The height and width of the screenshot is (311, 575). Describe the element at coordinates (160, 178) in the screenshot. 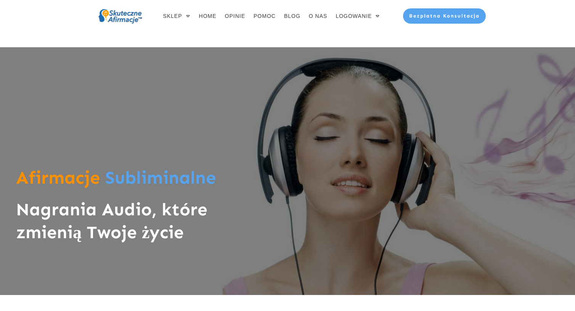

I see `span: Subliminalne` at that location.